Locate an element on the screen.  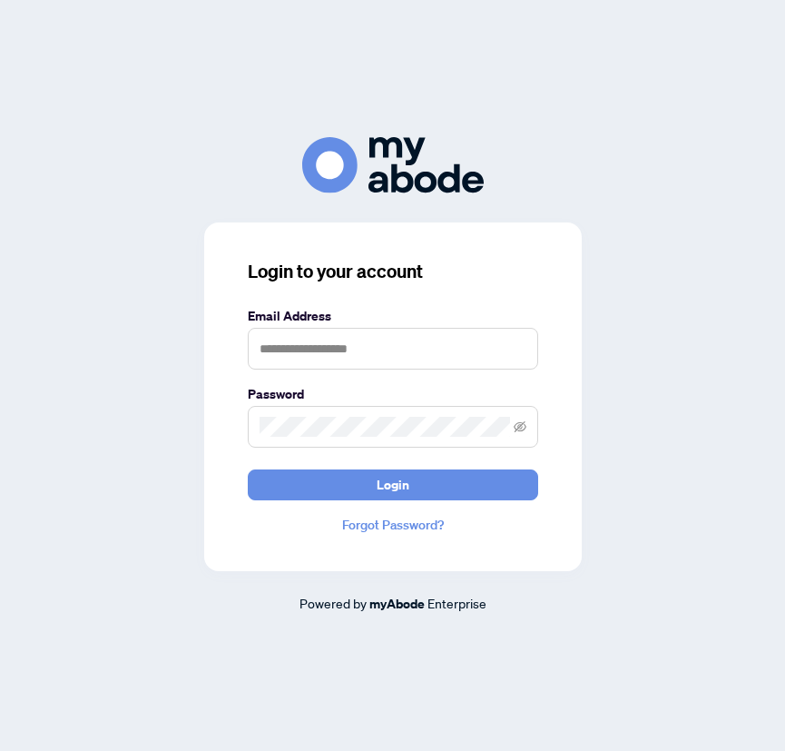
h3: Login to your account is located at coordinates (393, 271).